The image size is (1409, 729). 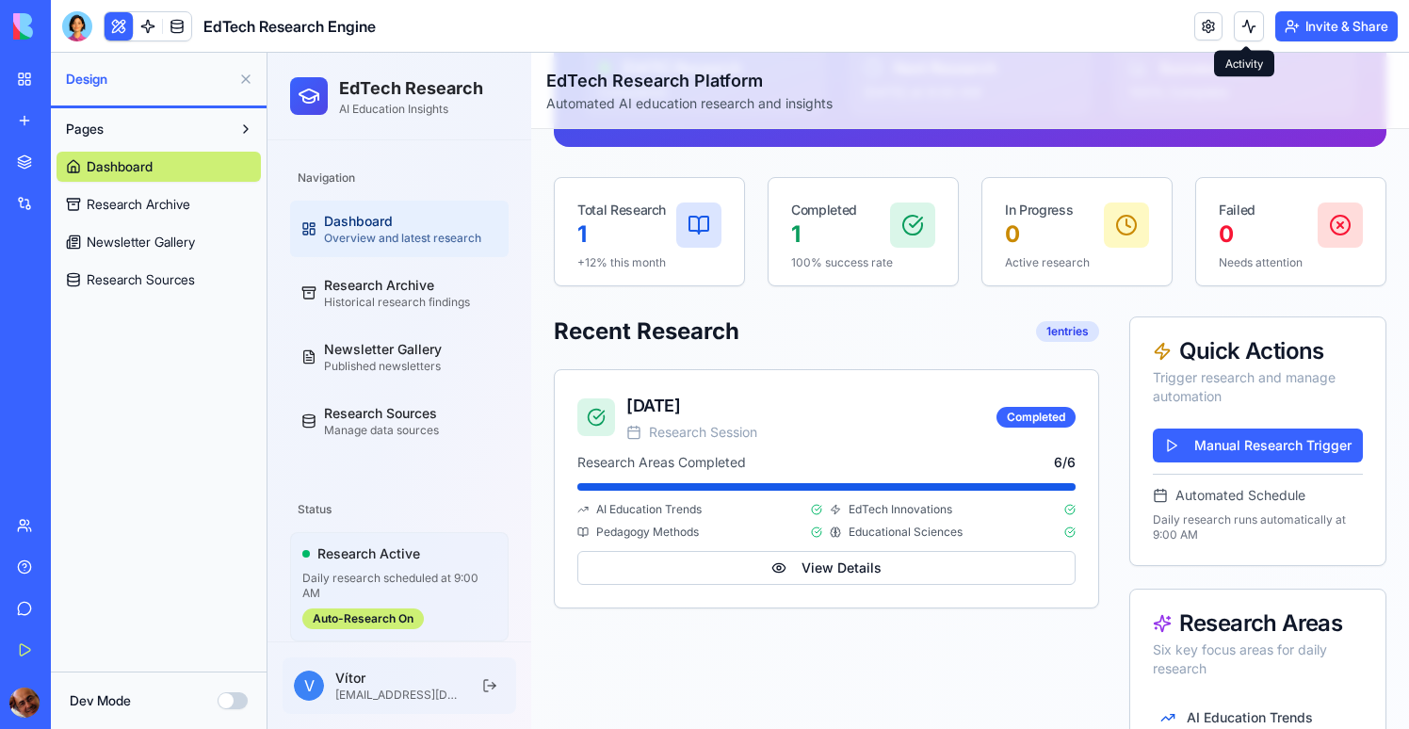 What do you see at coordinates (990, 475) in the screenshot?
I see `p: Daily research runs automatically at 9:00 AM` at bounding box center [990, 475].